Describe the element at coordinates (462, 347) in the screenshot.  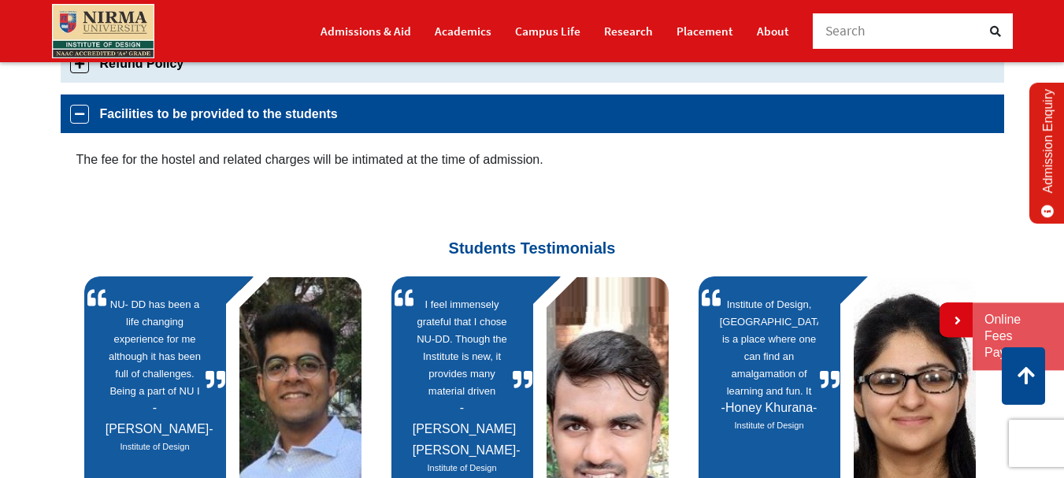
I see `a: I feel immensely grateful that I chose NU-DD. Though the Institute is new, it provides many mater...` at that location.